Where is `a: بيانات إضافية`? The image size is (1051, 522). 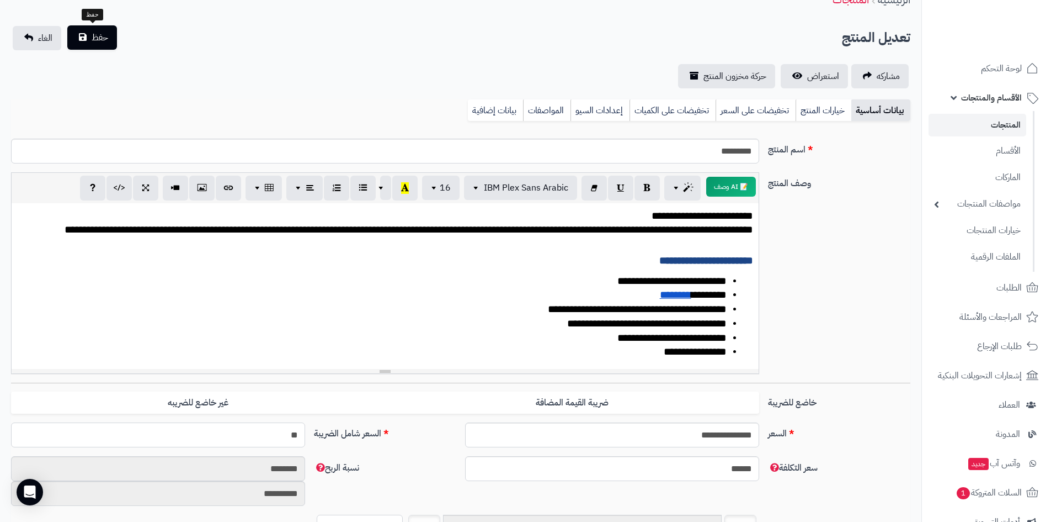
a: بيانات إضافية is located at coordinates (496, 110).